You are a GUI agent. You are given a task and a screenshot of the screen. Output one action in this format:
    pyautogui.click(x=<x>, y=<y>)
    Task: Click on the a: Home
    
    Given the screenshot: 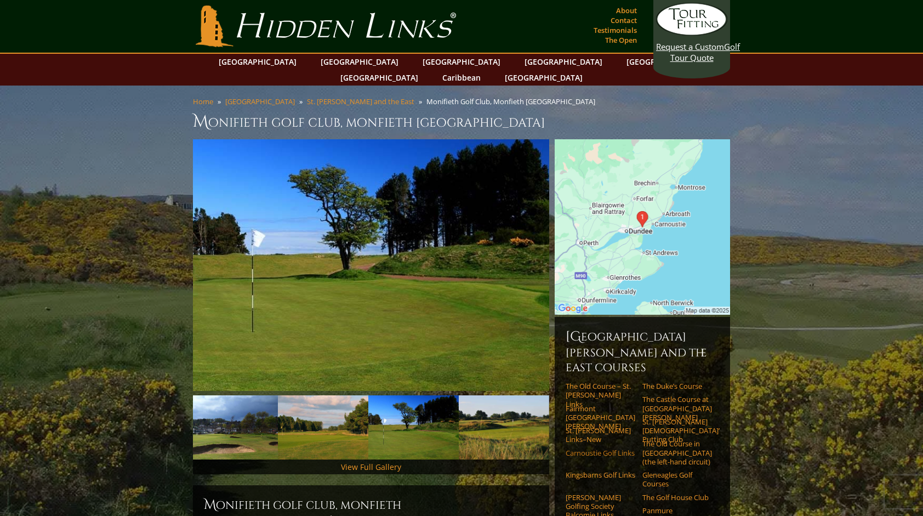 What is the action you would take?
    pyautogui.click(x=203, y=101)
    